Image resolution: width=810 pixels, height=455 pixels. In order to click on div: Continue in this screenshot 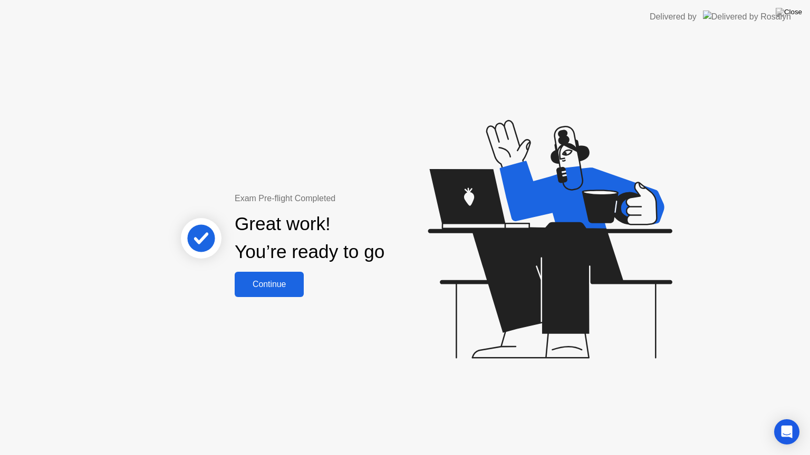, I will do `click(269, 285)`.